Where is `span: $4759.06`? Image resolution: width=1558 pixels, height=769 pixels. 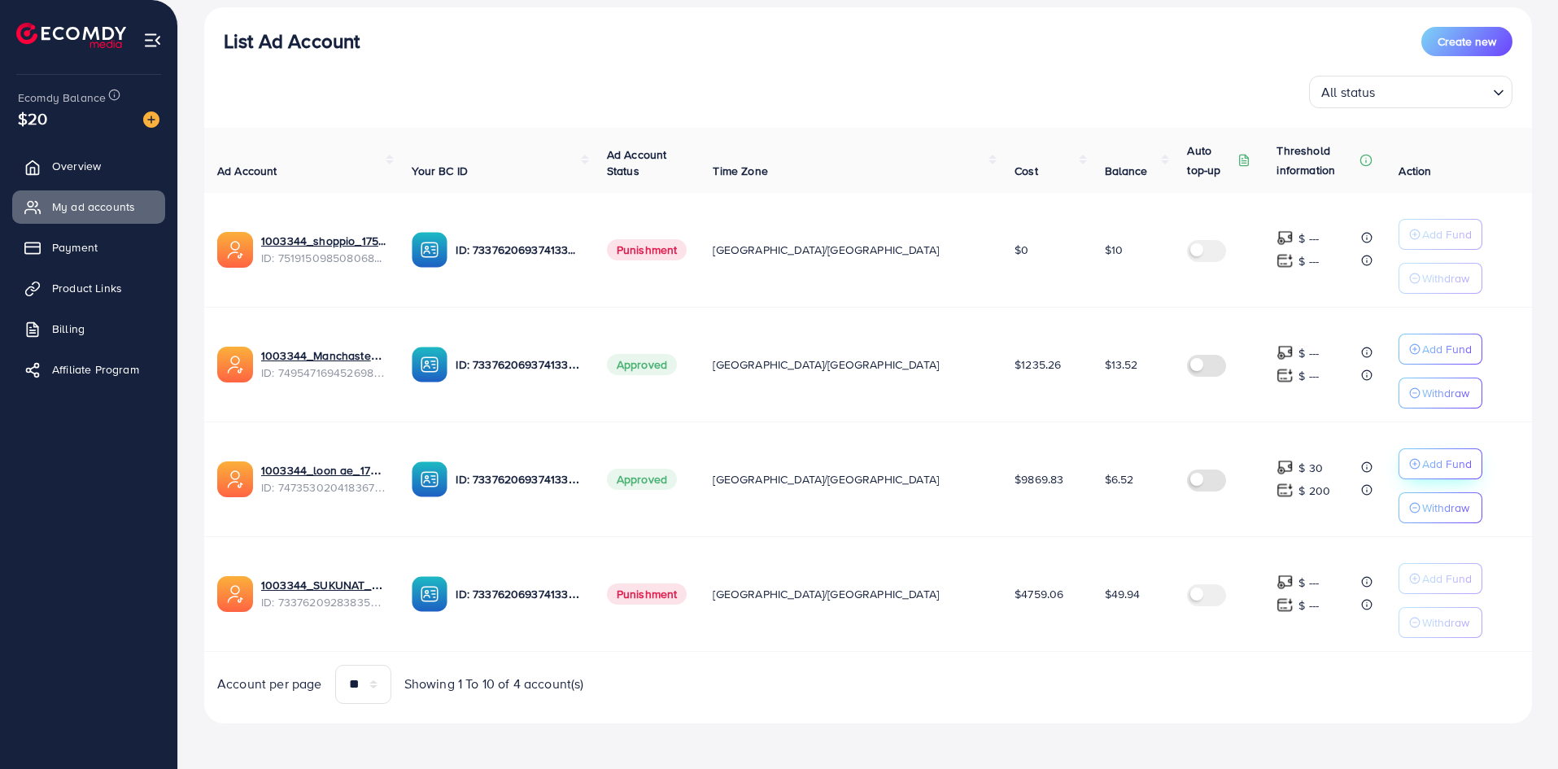
span: $4759.06 is located at coordinates (1039, 594).